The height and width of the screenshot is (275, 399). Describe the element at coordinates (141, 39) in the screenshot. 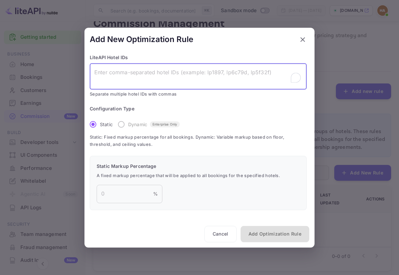

I see `h5: Add New Optimization Rule` at that location.